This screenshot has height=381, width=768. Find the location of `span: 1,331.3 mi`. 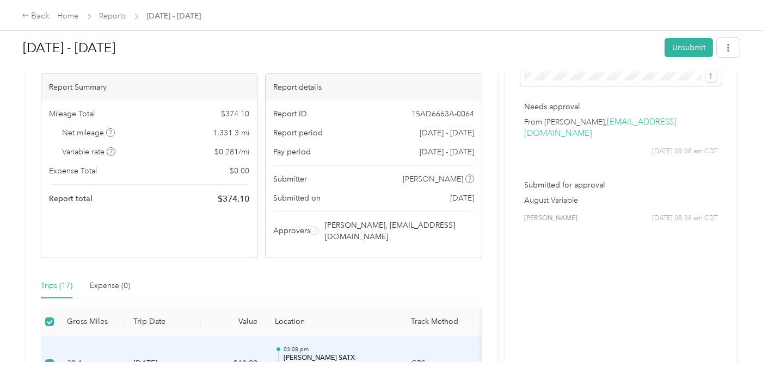

span: 1,331.3 mi is located at coordinates (231, 133).